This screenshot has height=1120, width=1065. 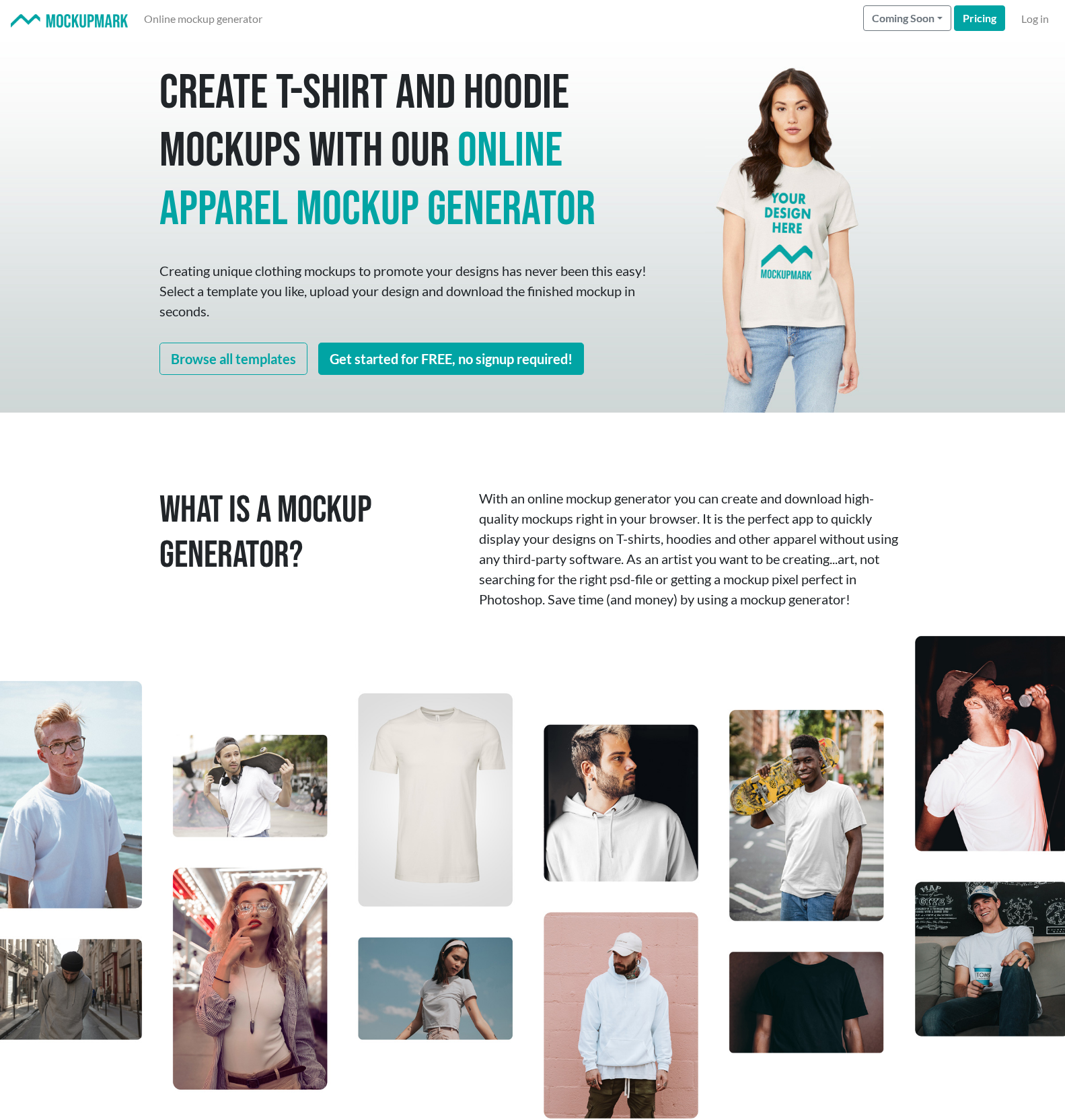 What do you see at coordinates (378, 180) in the screenshot?
I see `span: online apparel mockup generator` at bounding box center [378, 180].